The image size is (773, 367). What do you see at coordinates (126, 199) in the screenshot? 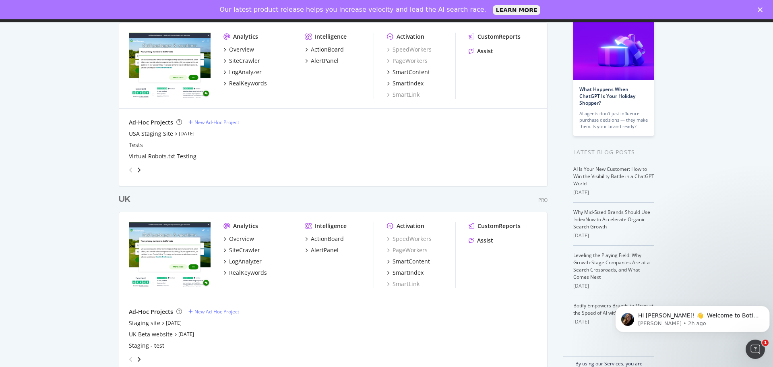
I see `a: UK` at bounding box center [126, 199].